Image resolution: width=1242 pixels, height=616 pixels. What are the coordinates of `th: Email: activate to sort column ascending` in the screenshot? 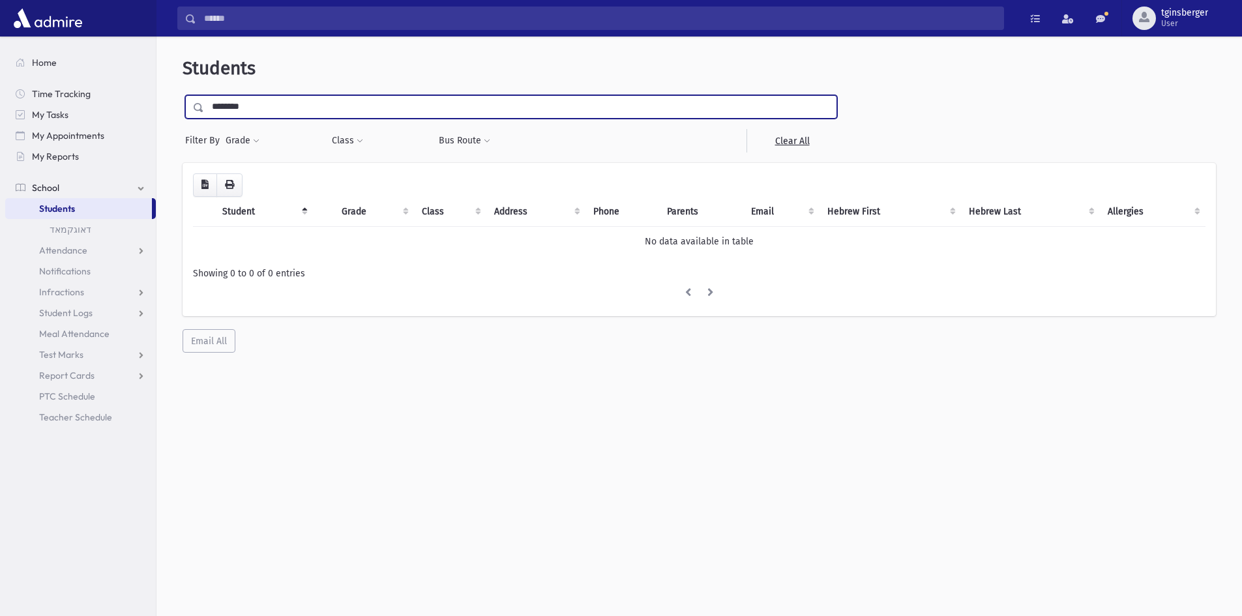 It's located at (781, 212).